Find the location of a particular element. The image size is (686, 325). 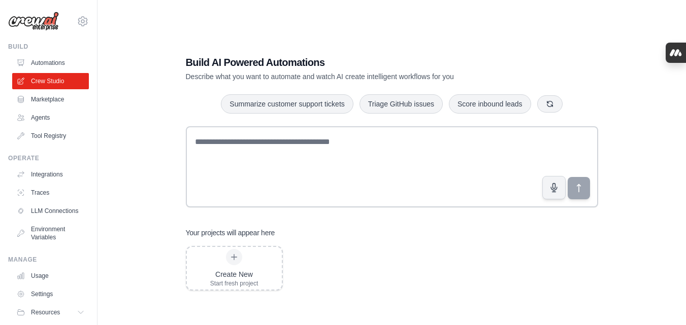

button: Resources is located at coordinates (50, 313).